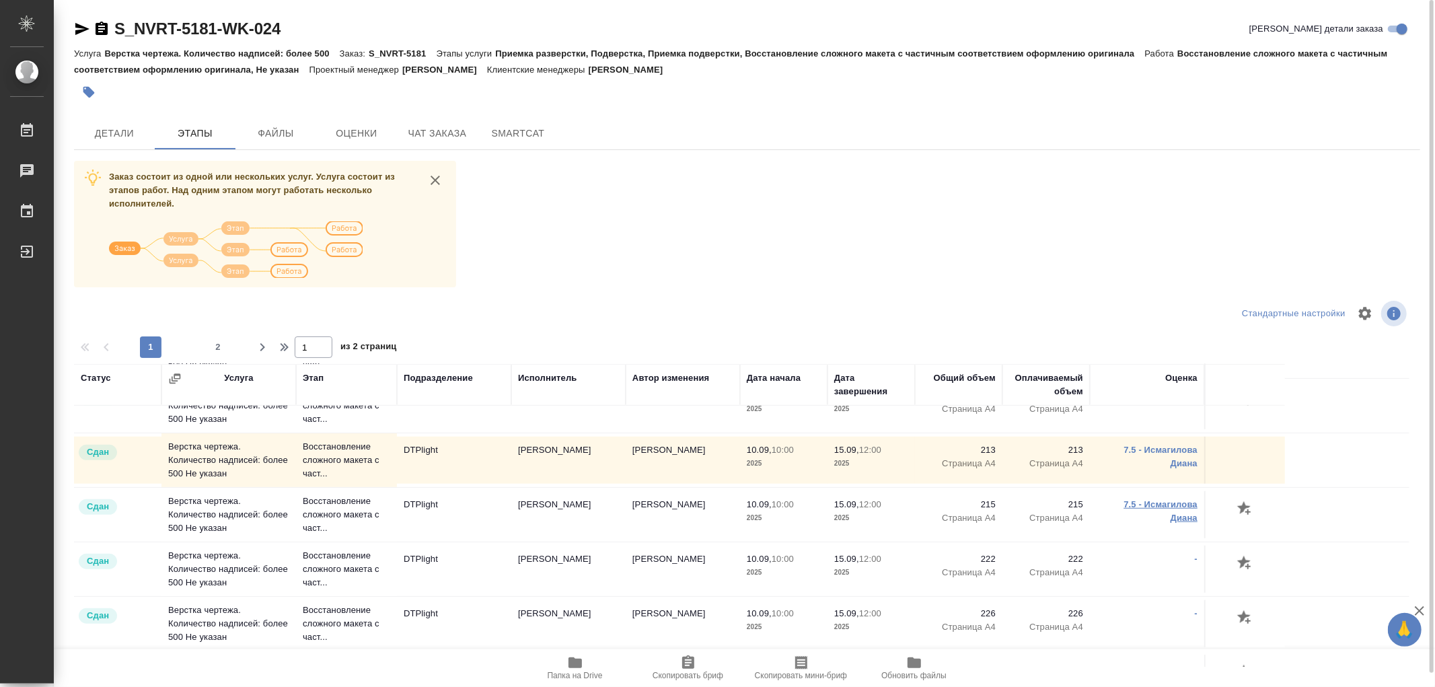 The width and height of the screenshot is (1435, 687). Describe the element at coordinates (369, 348) in the screenshot. I see `span: из 2 страниц` at that location.